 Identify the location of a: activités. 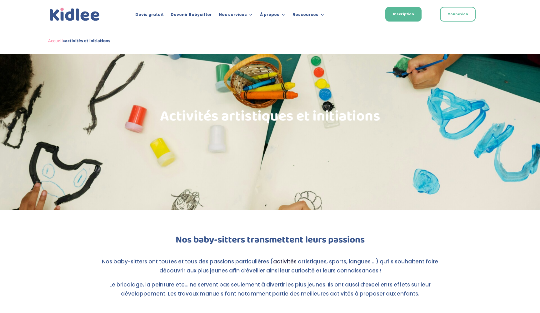
(285, 262).